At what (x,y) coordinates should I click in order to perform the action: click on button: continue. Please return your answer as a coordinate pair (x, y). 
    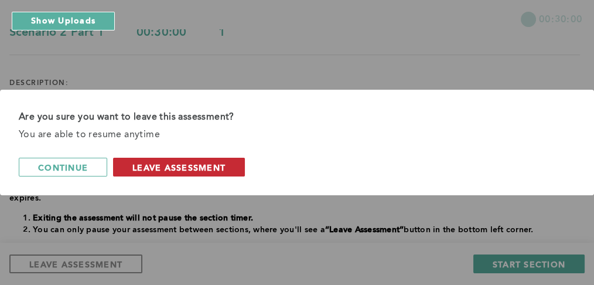
    Looking at the image, I should click on (63, 167).